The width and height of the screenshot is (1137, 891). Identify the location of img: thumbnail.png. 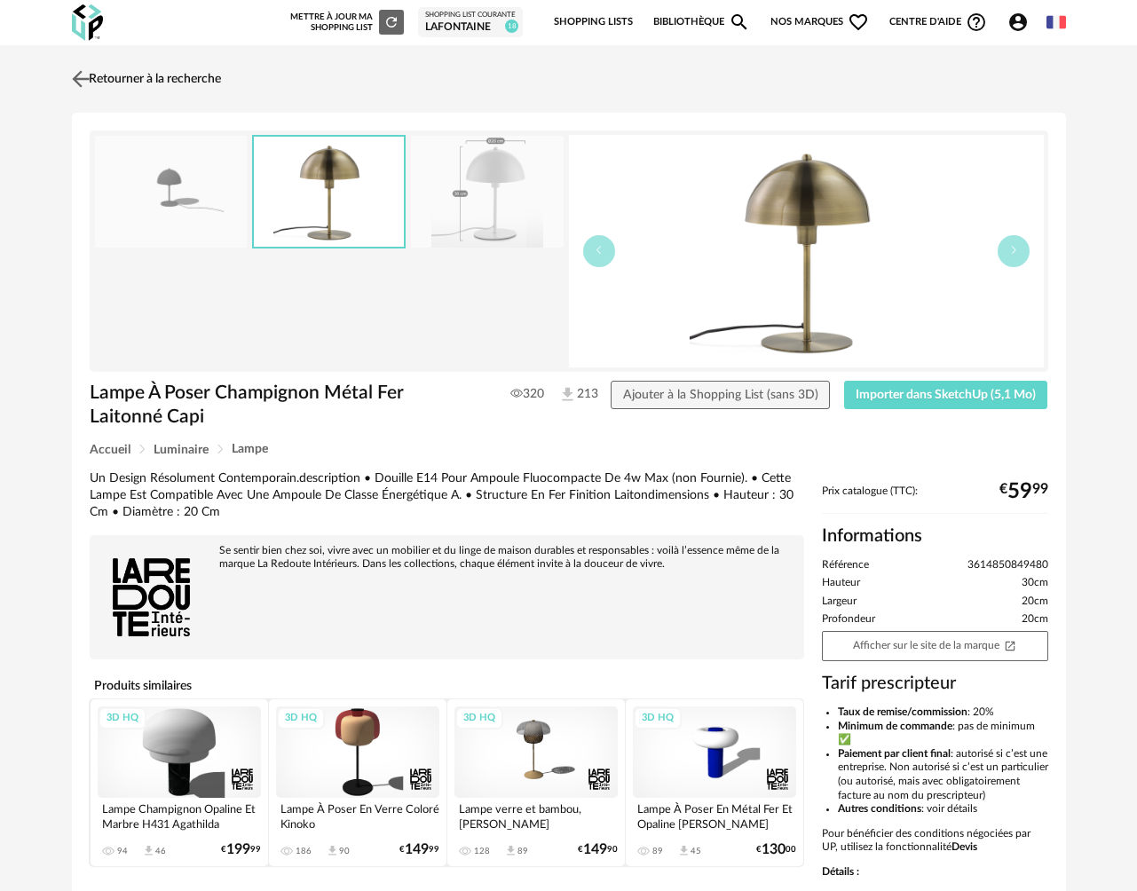
(171, 192).